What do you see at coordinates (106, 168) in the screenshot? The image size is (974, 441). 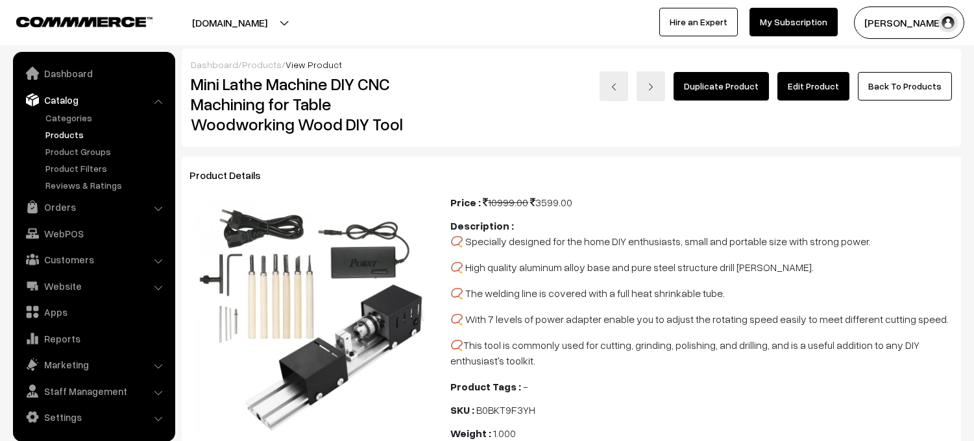 I see `a: Product Filters` at bounding box center [106, 168].